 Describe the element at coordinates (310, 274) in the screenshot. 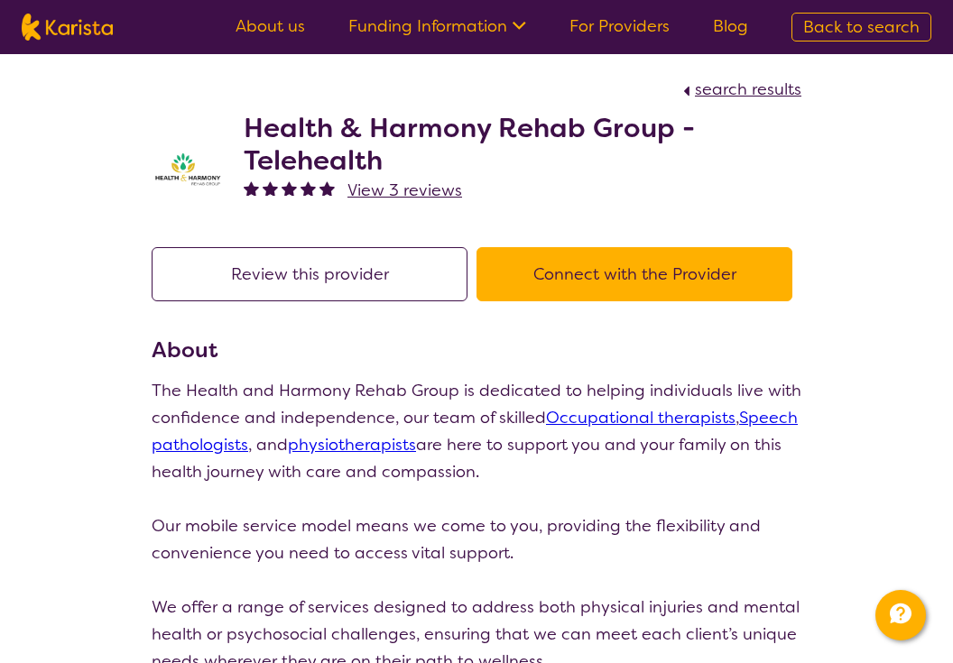

I see `button: Review this provider` at that location.